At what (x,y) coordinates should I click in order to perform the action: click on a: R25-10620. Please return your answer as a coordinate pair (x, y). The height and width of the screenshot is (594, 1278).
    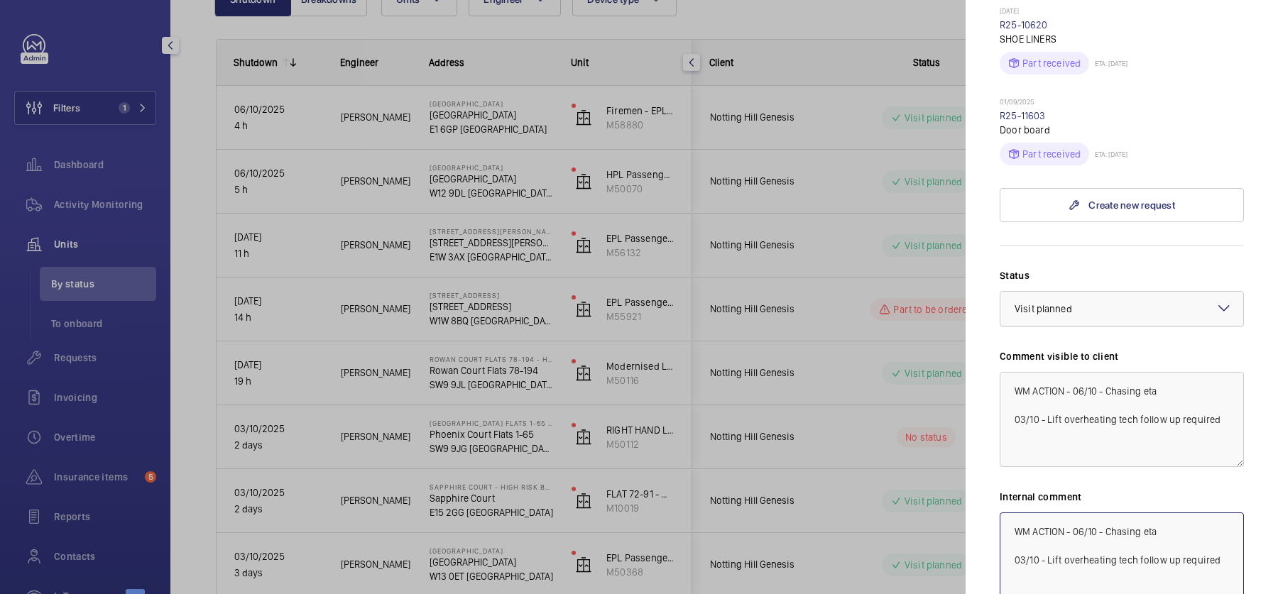
    Looking at the image, I should click on (1024, 25).